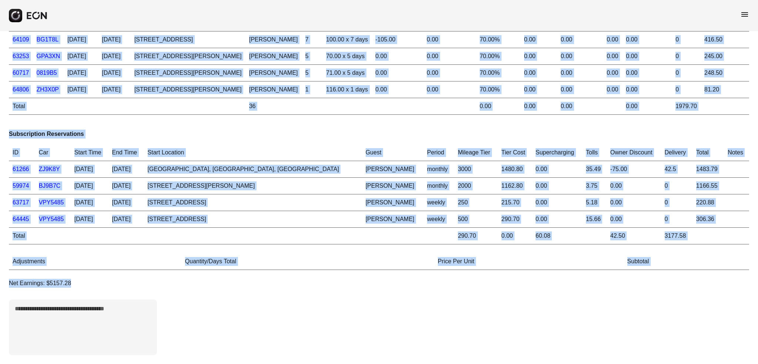 This screenshot has width=758, height=364. I want to click on a: GPA3XN, so click(48, 56).